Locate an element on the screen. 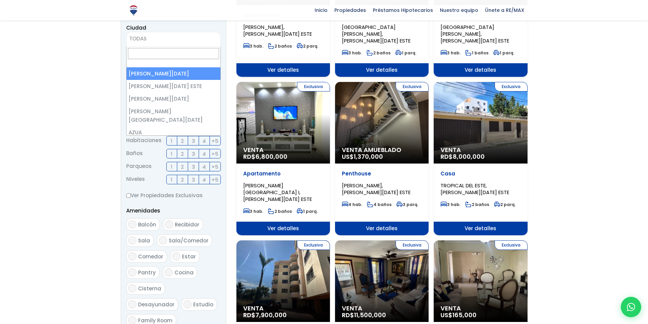  span: Inicio is located at coordinates (321, 10).